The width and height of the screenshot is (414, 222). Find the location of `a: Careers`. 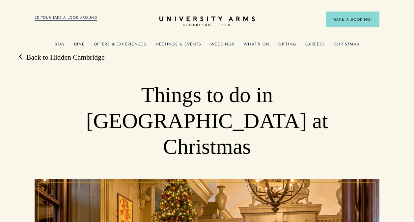

a: Careers is located at coordinates (315, 46).